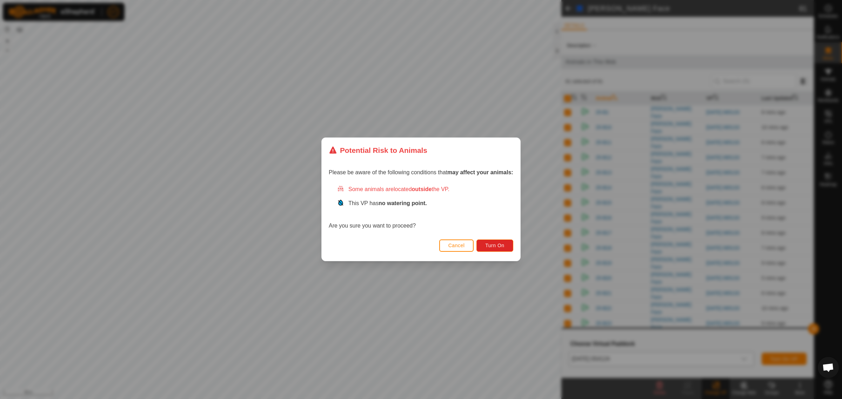  I want to click on div: Some animals are, so click(425, 190).